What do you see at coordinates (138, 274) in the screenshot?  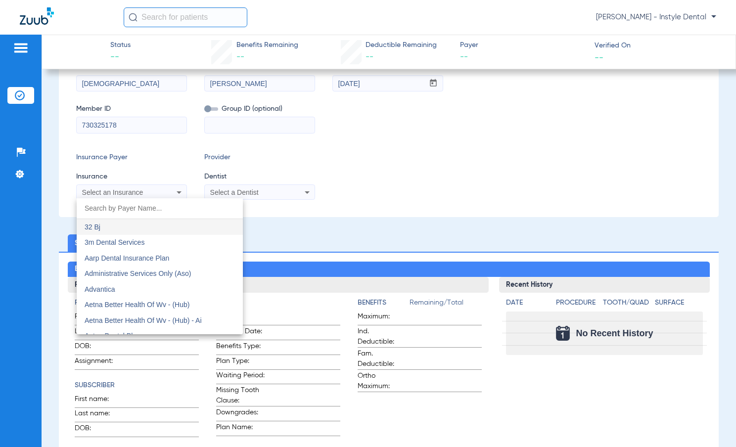 I see `span: Administrative Services Only (Aso)` at bounding box center [138, 274].